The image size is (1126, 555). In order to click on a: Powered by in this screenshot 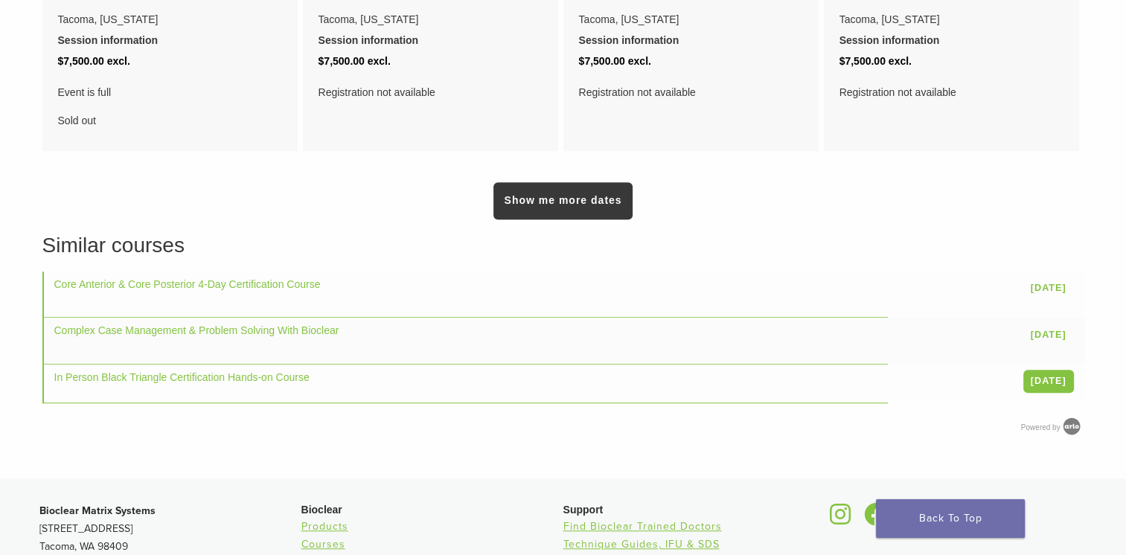, I will do `click(1052, 427)`.